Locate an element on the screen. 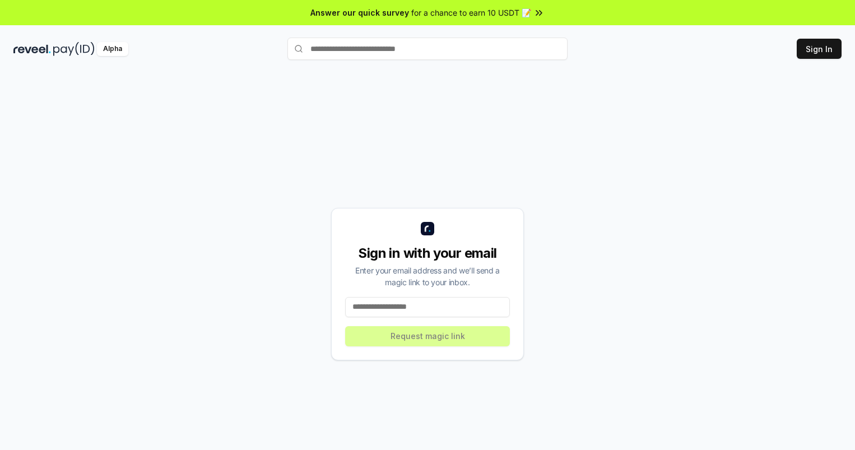  span: Answer our quick survey is located at coordinates (360, 12).